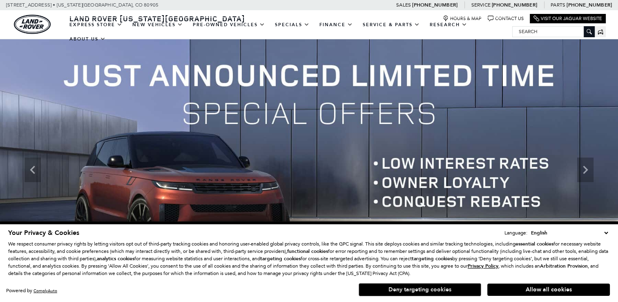  I want to click on span: Service, so click(481, 5).